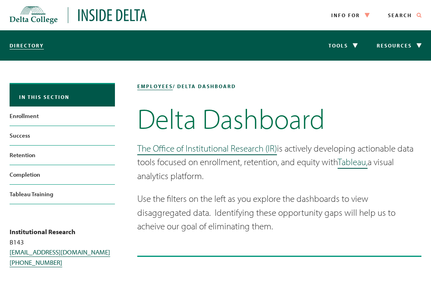 This screenshot has height=282, width=431. Describe the element at coordinates (279, 162) in the screenshot. I see `p: is actively developing actionable data tools focused on enrollment, retention, and equity with a ...` at that location.